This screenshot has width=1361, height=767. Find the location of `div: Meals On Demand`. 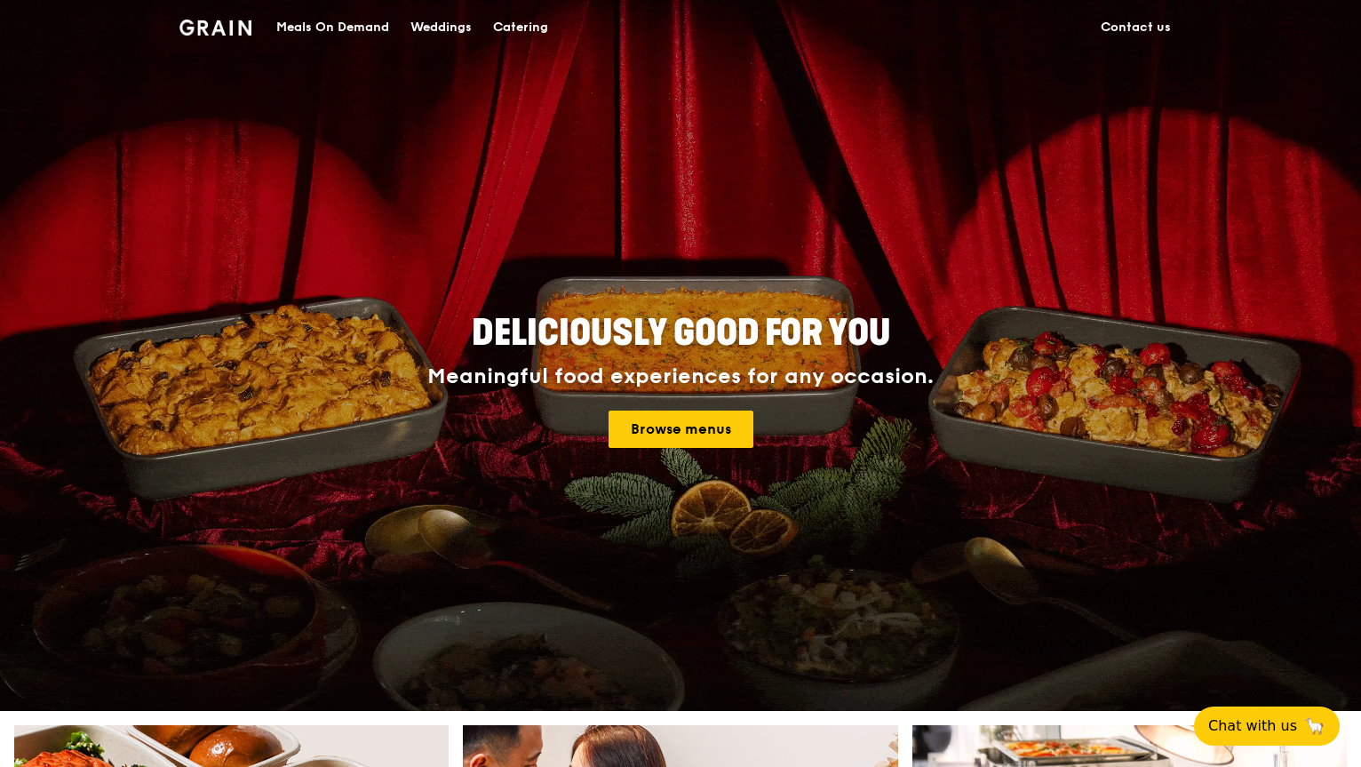

div: Meals On Demand is located at coordinates (332, 28).